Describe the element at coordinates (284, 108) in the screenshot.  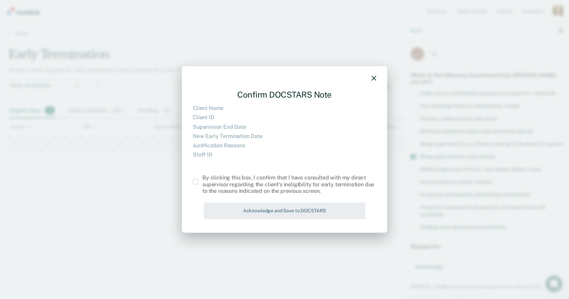
I see `dt: Client Name` at that location.